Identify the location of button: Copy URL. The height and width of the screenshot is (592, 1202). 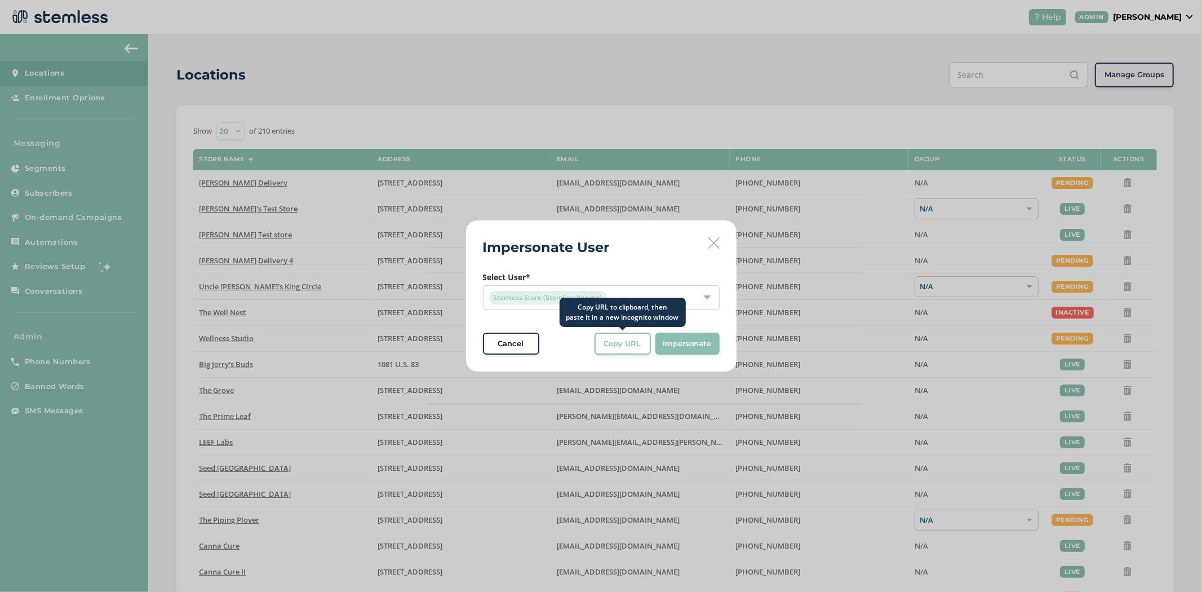
(623, 344).